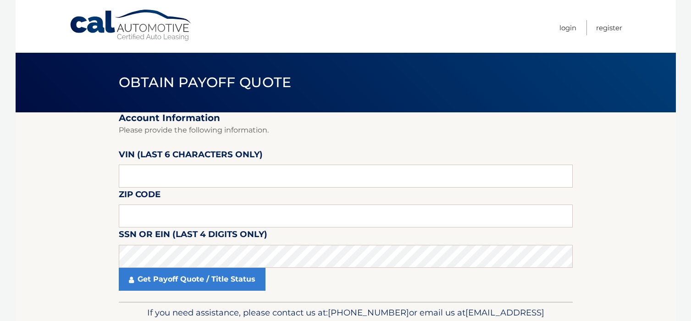  Describe the element at coordinates (192, 279) in the screenshot. I see `a: Get Payoff Quote / Title Status` at that location.